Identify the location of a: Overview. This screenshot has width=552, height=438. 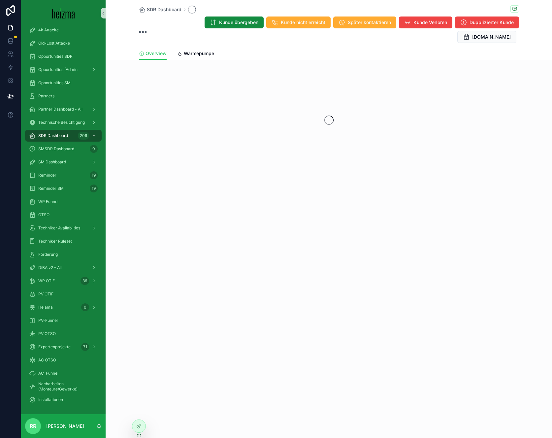
(153, 54).